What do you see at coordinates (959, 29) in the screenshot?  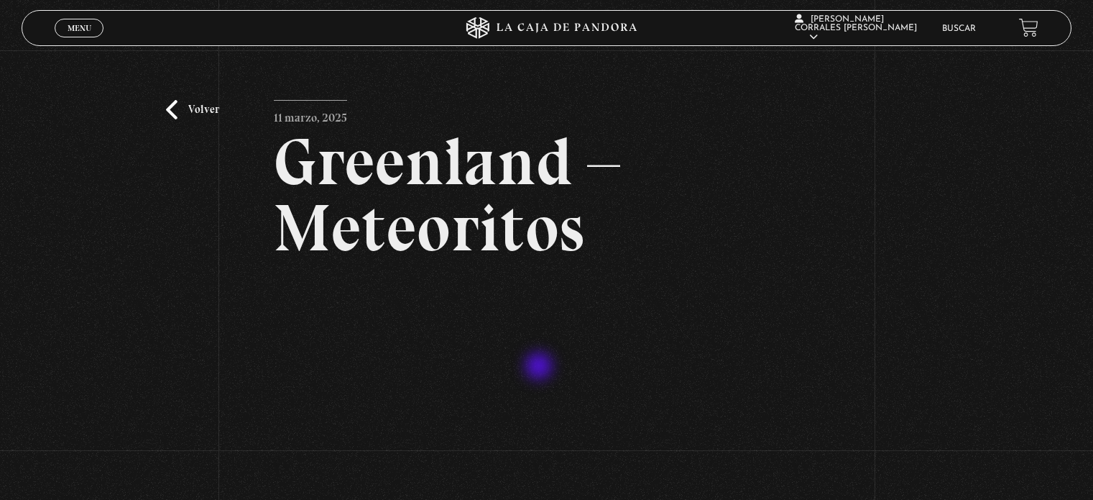 I see `a: Buscar` at bounding box center [959, 29].